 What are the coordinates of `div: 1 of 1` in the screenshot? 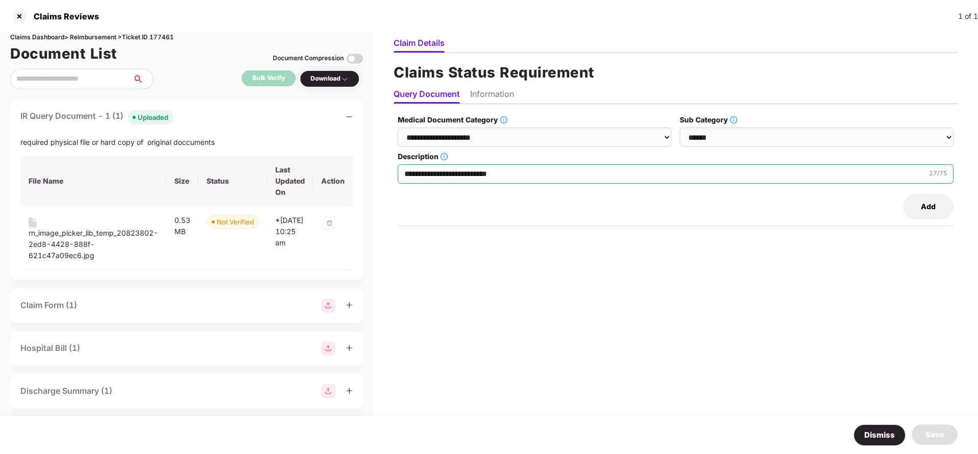 It's located at (967, 16).